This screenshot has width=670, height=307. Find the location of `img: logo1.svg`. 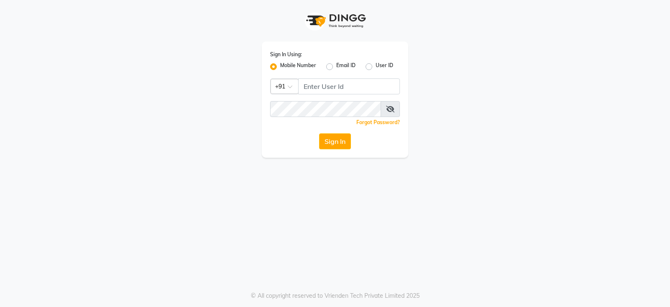

img: logo1.svg is located at coordinates (335, 21).